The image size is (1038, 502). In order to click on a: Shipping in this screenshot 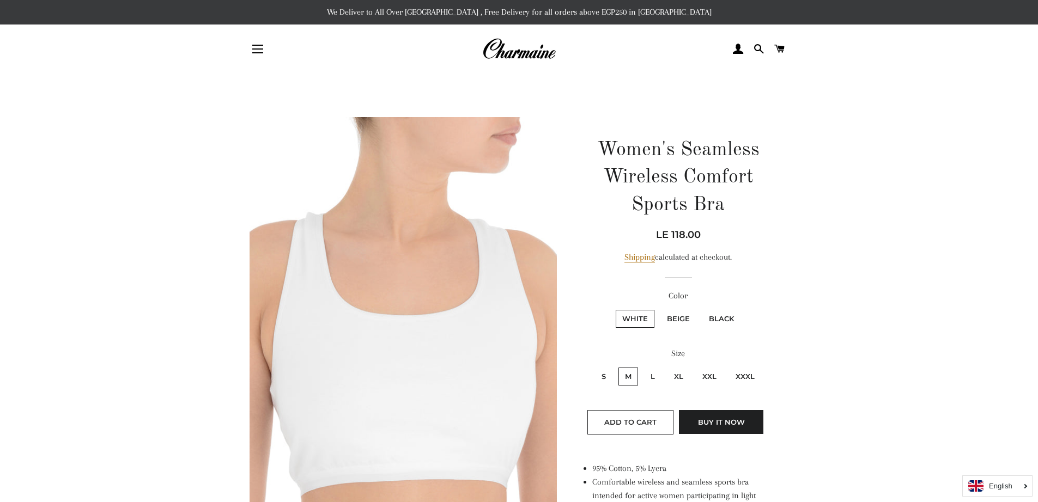, I will do `click(640, 257)`.